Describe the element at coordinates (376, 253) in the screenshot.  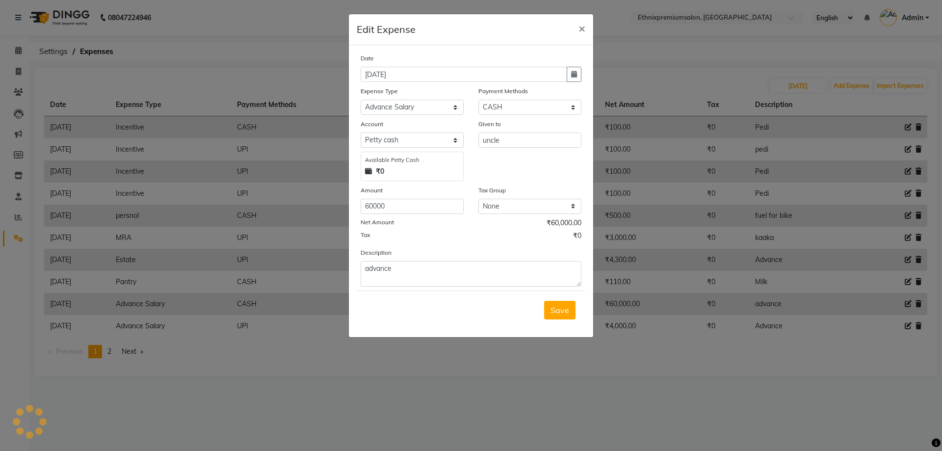
I see `label: Description` at that location.